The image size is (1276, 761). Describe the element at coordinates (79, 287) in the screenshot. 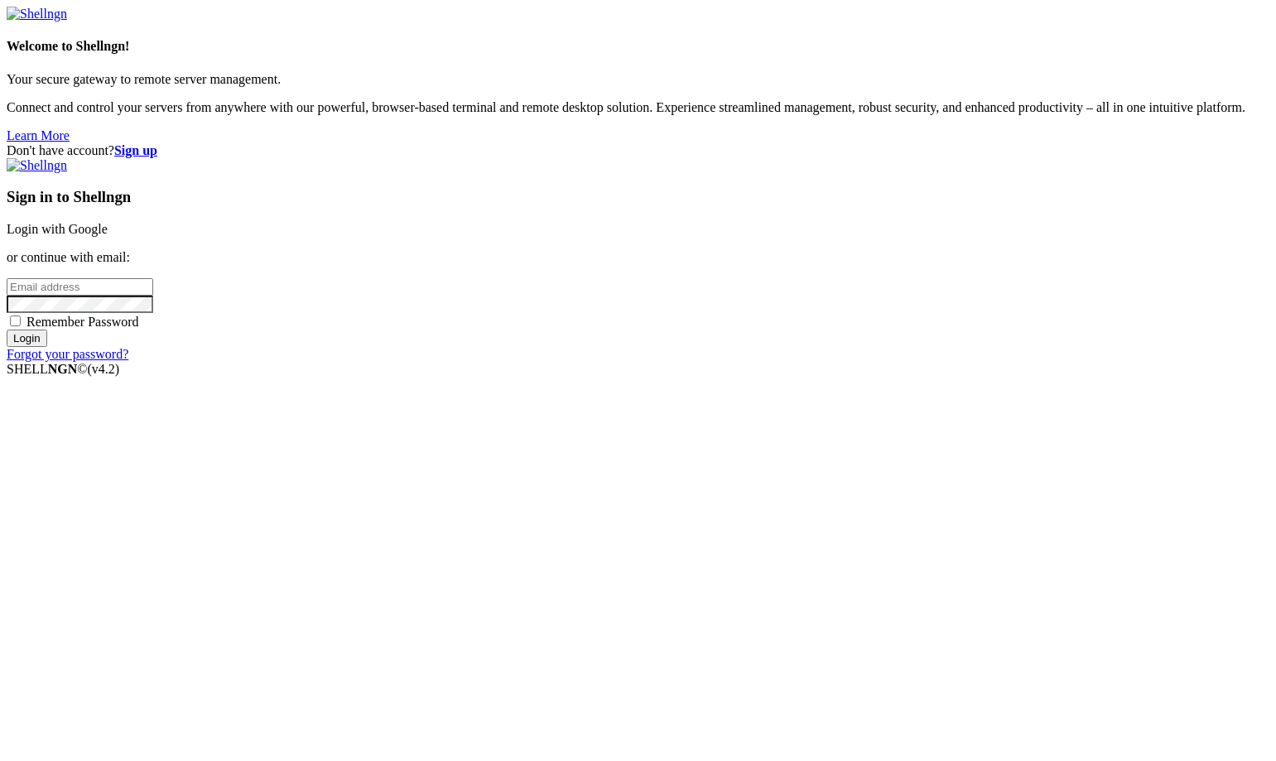

I see `input: Email address` at that location.